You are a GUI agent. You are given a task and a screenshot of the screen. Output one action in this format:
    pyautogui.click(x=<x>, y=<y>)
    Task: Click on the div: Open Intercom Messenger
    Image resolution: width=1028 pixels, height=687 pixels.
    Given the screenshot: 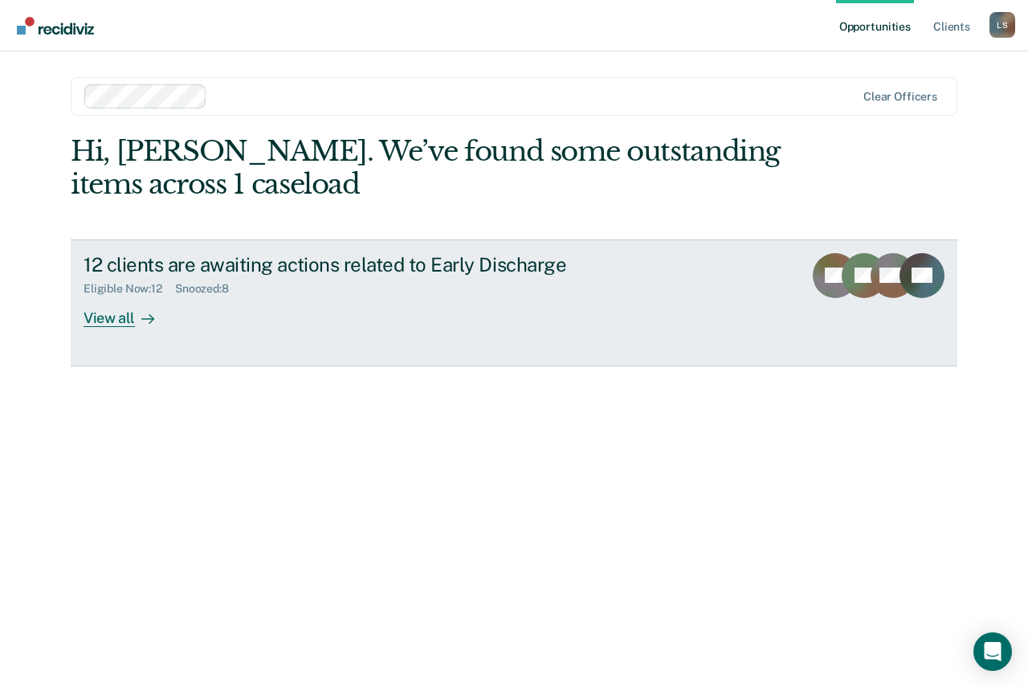 What is the action you would take?
    pyautogui.click(x=992, y=651)
    